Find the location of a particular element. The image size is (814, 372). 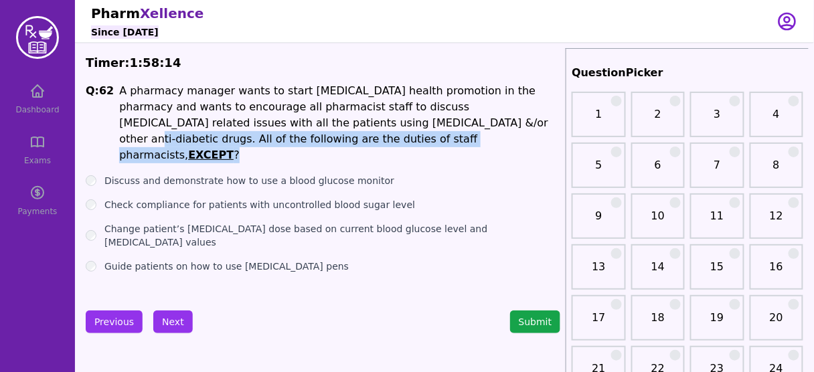

a: 9 is located at coordinates (598, 222).